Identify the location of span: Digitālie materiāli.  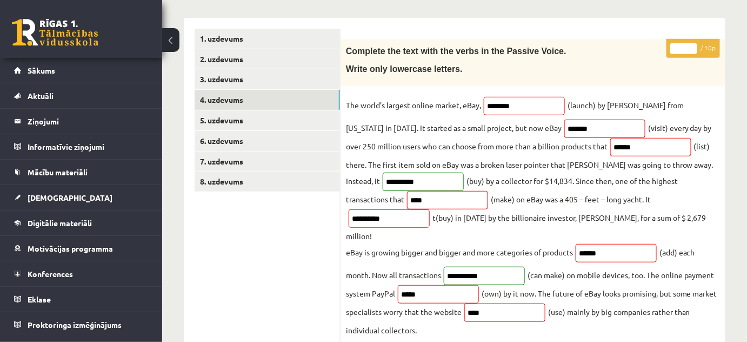
(59, 223).